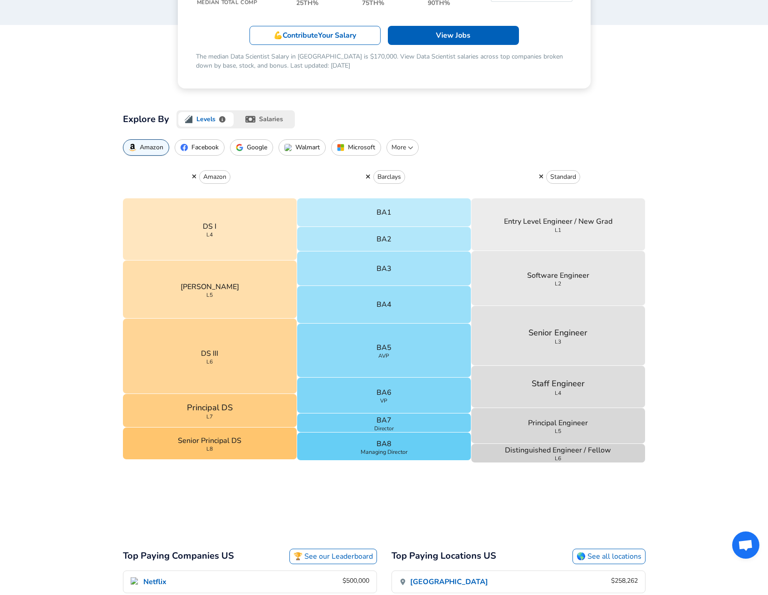  Describe the element at coordinates (265, 119) in the screenshot. I see `button: salaries` at that location.